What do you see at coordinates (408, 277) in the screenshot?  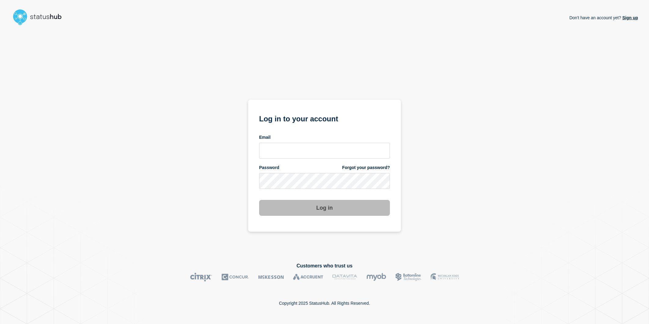 I see `img: Bottomline logo` at bounding box center [408, 277].